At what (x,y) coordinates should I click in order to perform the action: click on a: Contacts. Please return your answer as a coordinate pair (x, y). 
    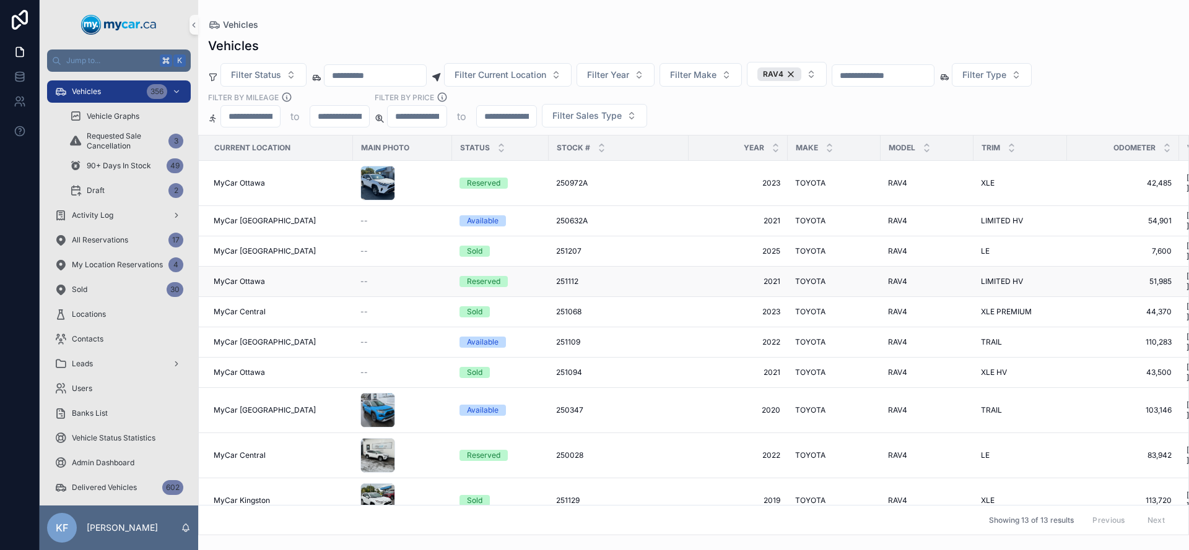
    Looking at the image, I should click on (119, 339).